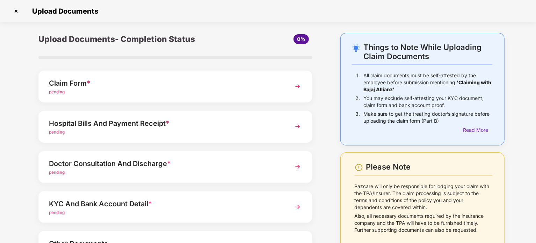 The height and width of the screenshot is (243, 536). Describe the element at coordinates (428, 117) in the screenshot. I see `p: Make sure to get the treating doctor’s signature before uploading the claim form (Part B)` at that location.